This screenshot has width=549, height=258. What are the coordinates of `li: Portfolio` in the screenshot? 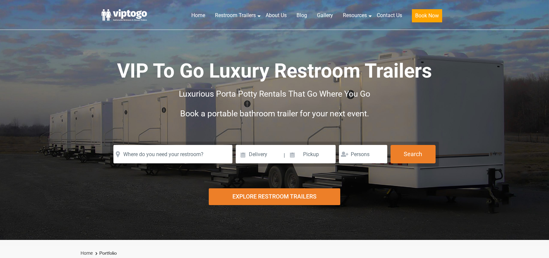 It's located at (105, 253).